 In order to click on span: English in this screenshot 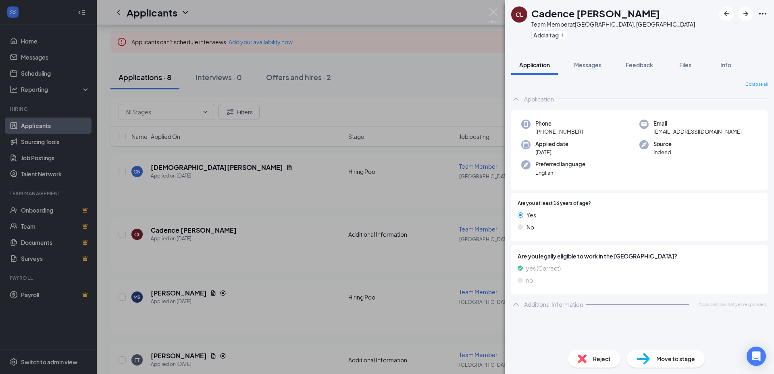, I will do `click(560, 173)`.